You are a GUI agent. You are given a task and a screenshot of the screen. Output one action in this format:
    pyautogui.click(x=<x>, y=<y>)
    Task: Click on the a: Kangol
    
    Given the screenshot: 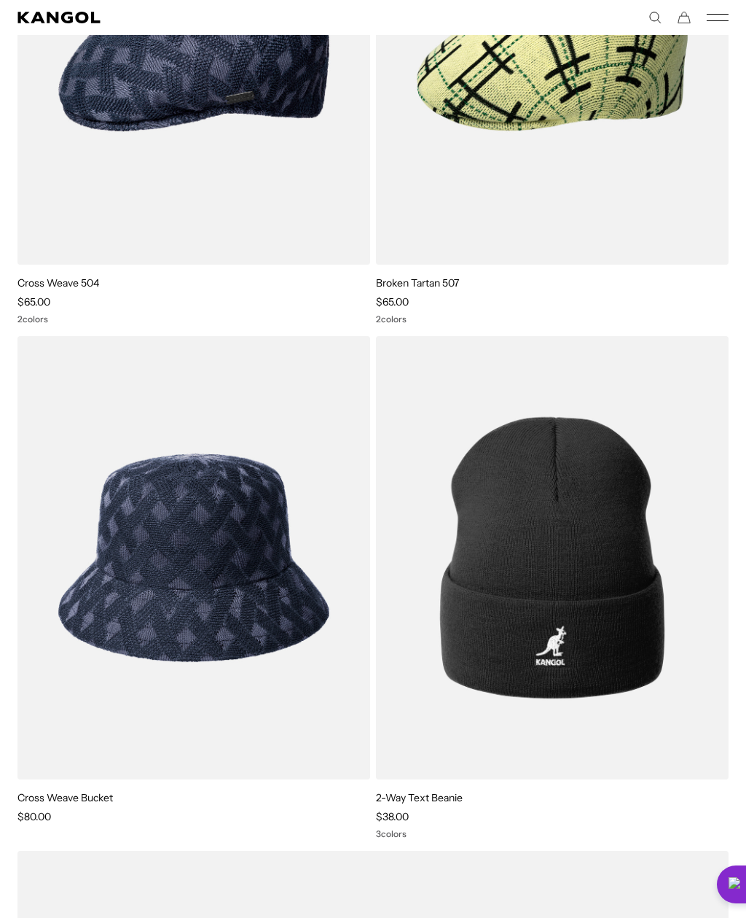 What is the action you would take?
    pyautogui.click(x=195, y=17)
    